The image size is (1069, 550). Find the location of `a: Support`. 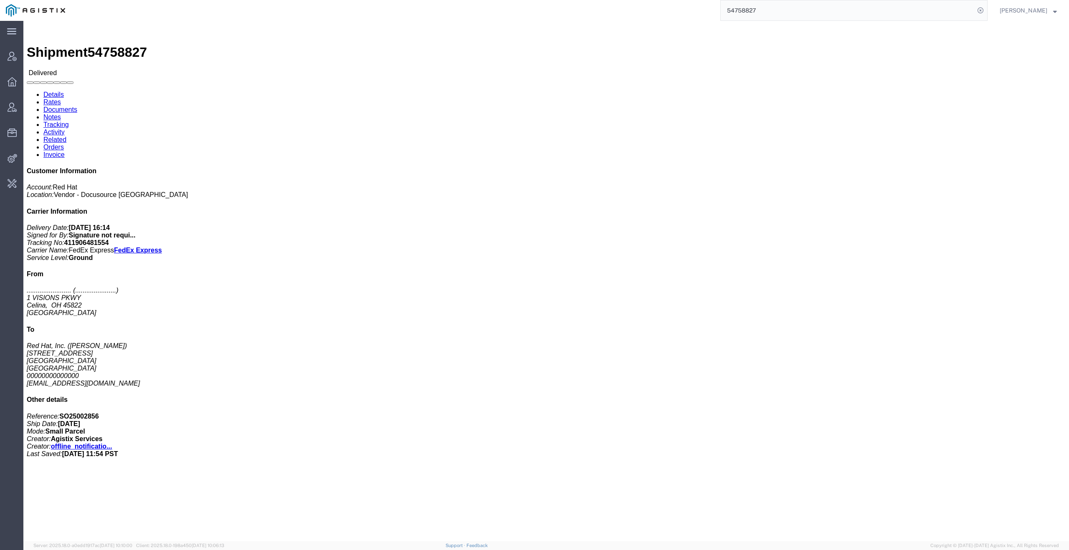

a: Support is located at coordinates (456, 546).